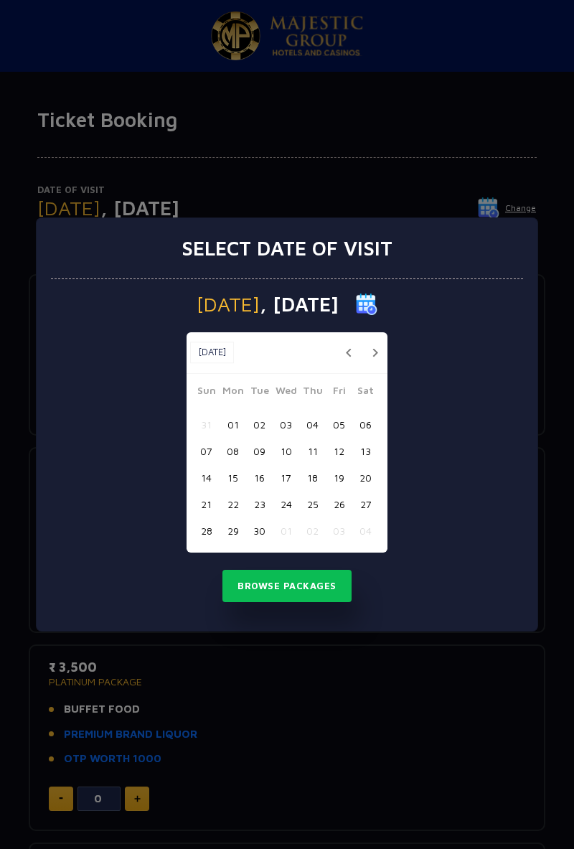  Describe the element at coordinates (206, 393) in the screenshot. I see `span: Sun` at that location.